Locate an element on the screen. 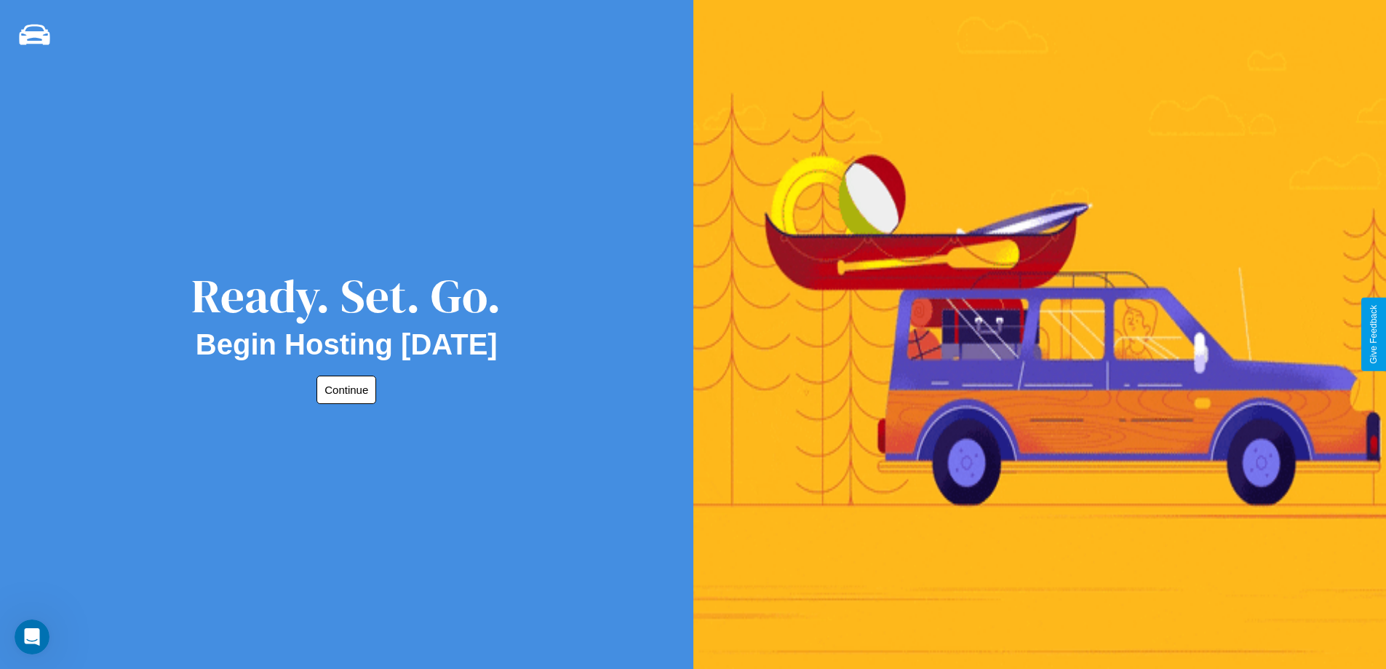  div: Ready. Set. Go. is located at coordinates (346, 295).